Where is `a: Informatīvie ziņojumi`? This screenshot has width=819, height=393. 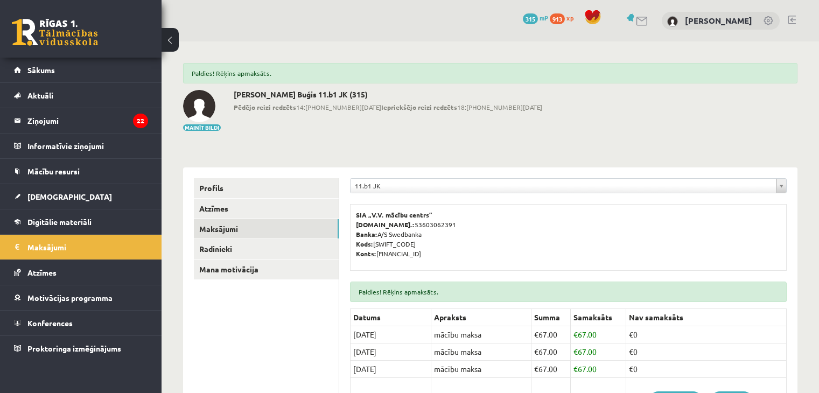
a: Informatīvie ziņojumi is located at coordinates (81, 146).